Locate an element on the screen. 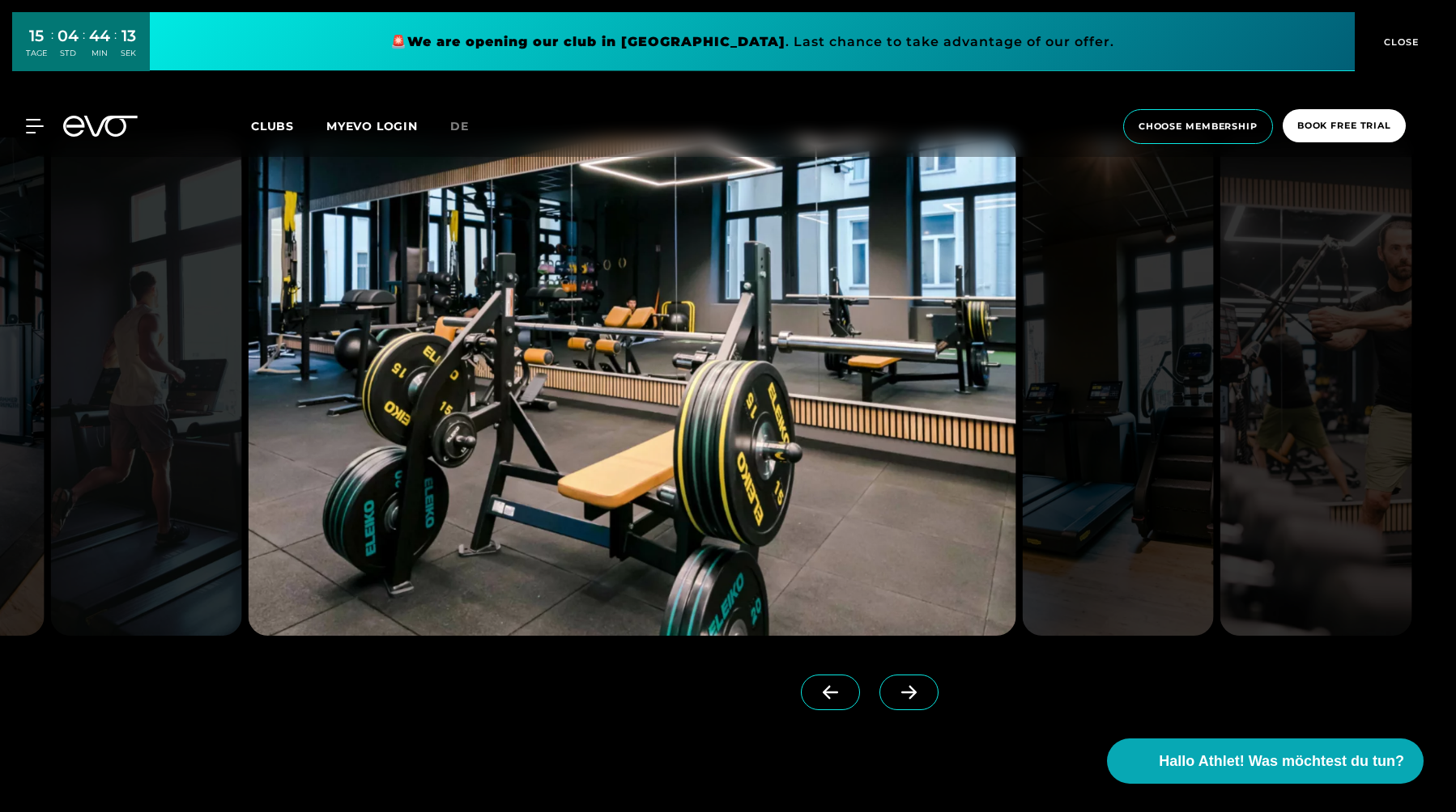  div: SEK is located at coordinates (128, 54).